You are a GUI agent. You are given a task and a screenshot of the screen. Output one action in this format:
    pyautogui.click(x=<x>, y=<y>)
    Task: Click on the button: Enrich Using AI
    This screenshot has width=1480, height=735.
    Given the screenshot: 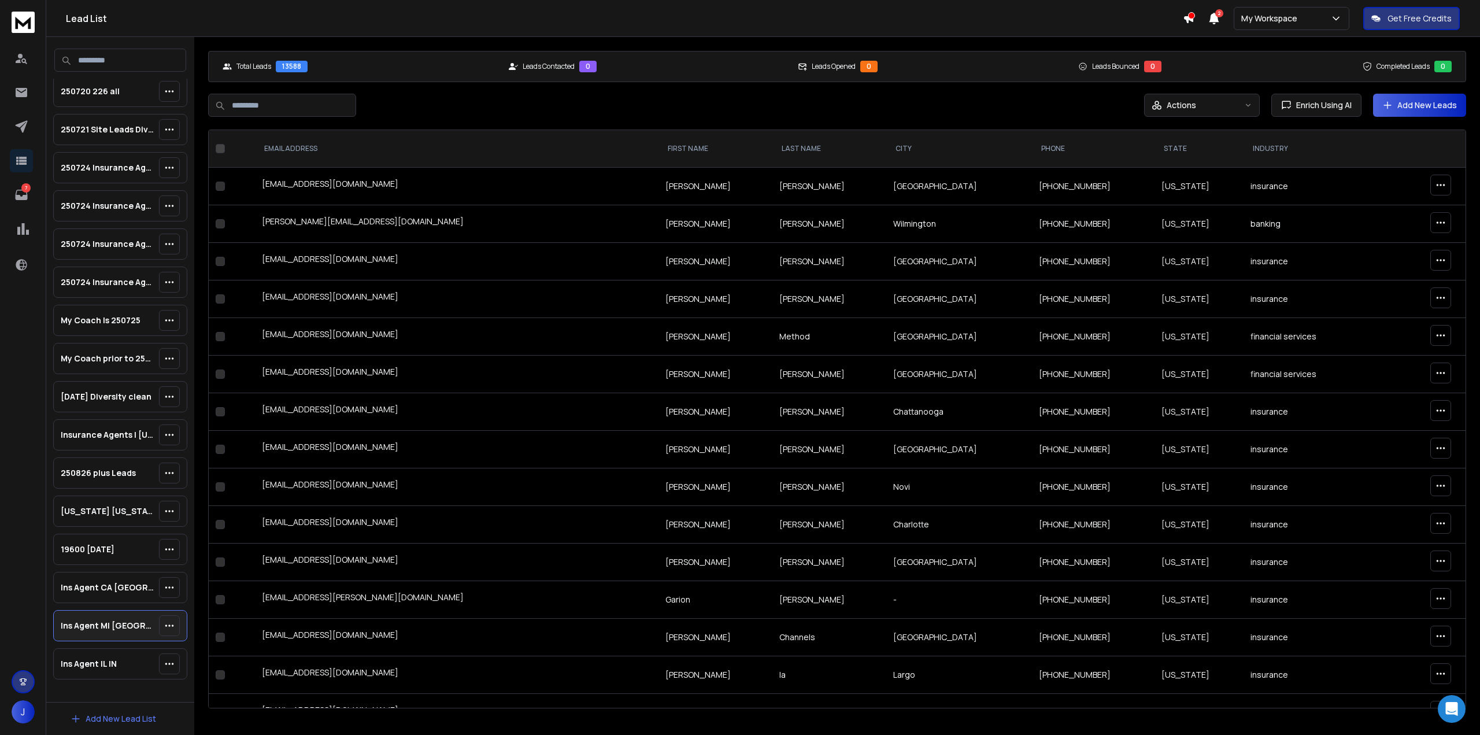 What is the action you would take?
    pyautogui.click(x=1316, y=105)
    